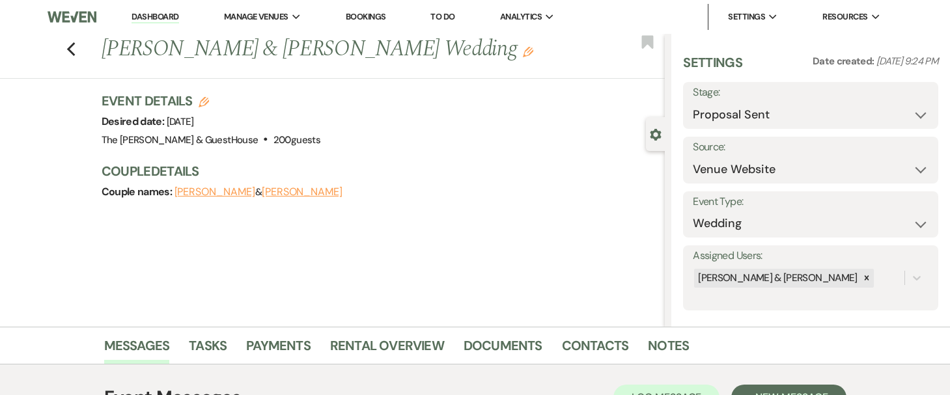 This screenshot has height=395, width=950. What do you see at coordinates (845, 61) in the screenshot?
I see `span: Date created:` at bounding box center [845, 61].